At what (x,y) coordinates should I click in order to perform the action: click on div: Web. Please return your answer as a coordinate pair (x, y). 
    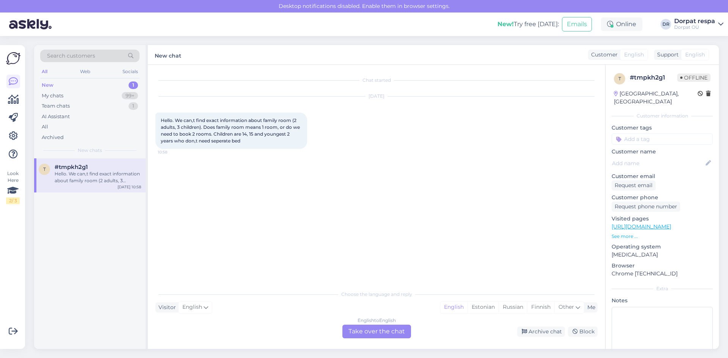
    Looking at the image, I should click on (85, 72).